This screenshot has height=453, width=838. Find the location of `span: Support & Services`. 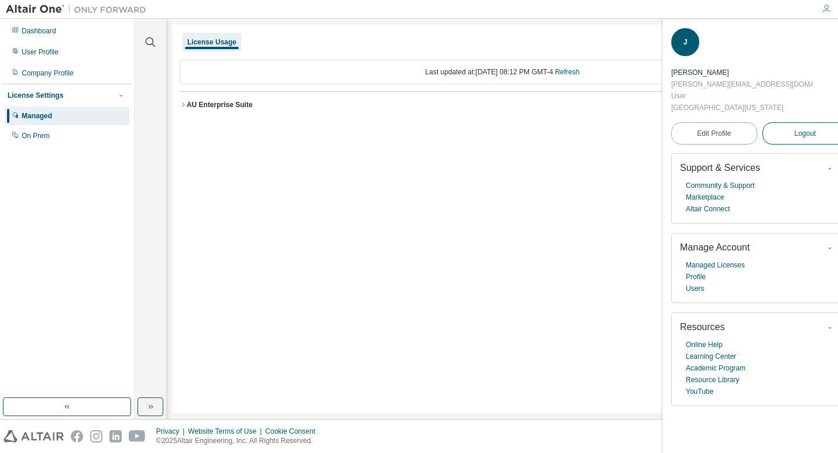

span: Support & Services is located at coordinates (720, 167).